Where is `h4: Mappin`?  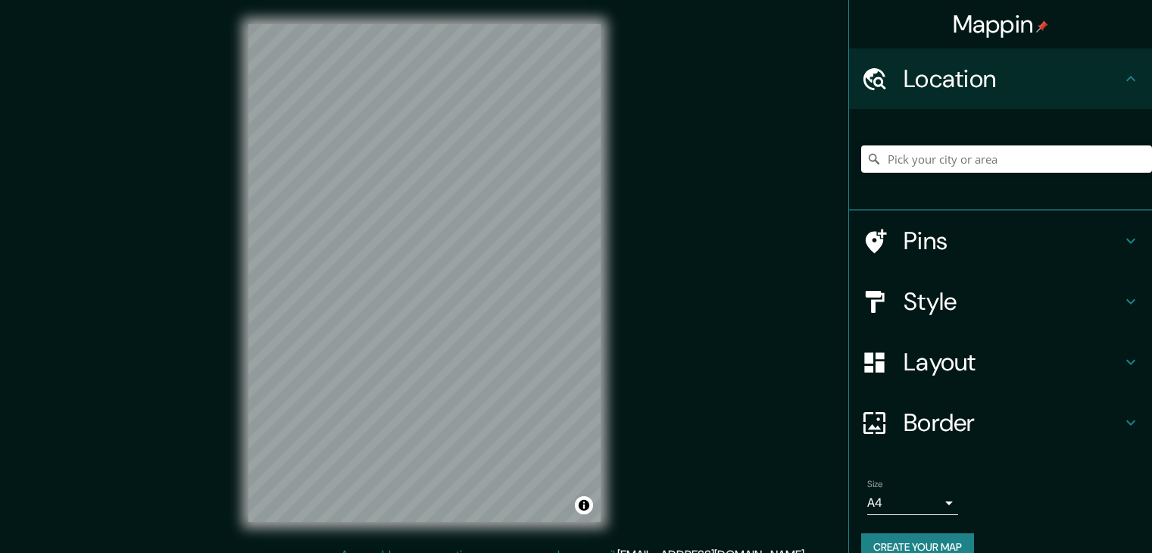 h4: Mappin is located at coordinates (1001, 24).